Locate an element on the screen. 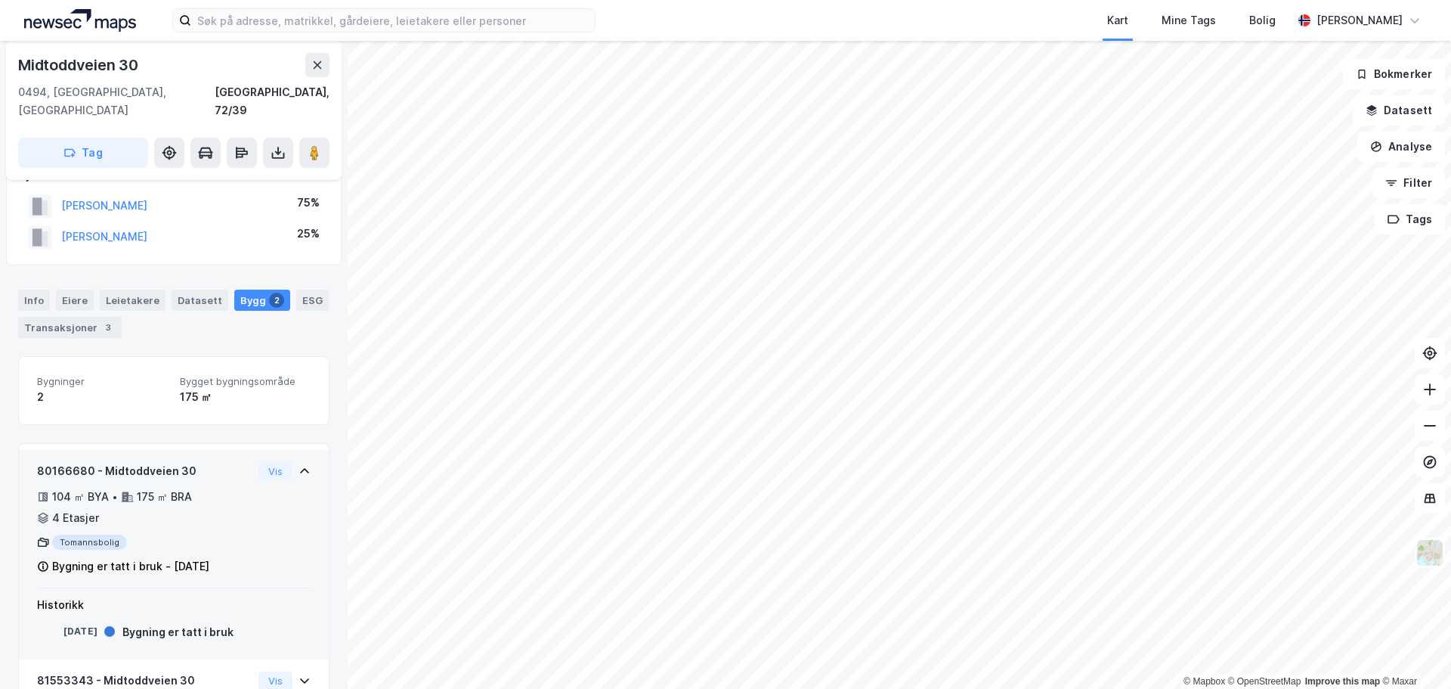  div: Eiere is located at coordinates (75, 300).